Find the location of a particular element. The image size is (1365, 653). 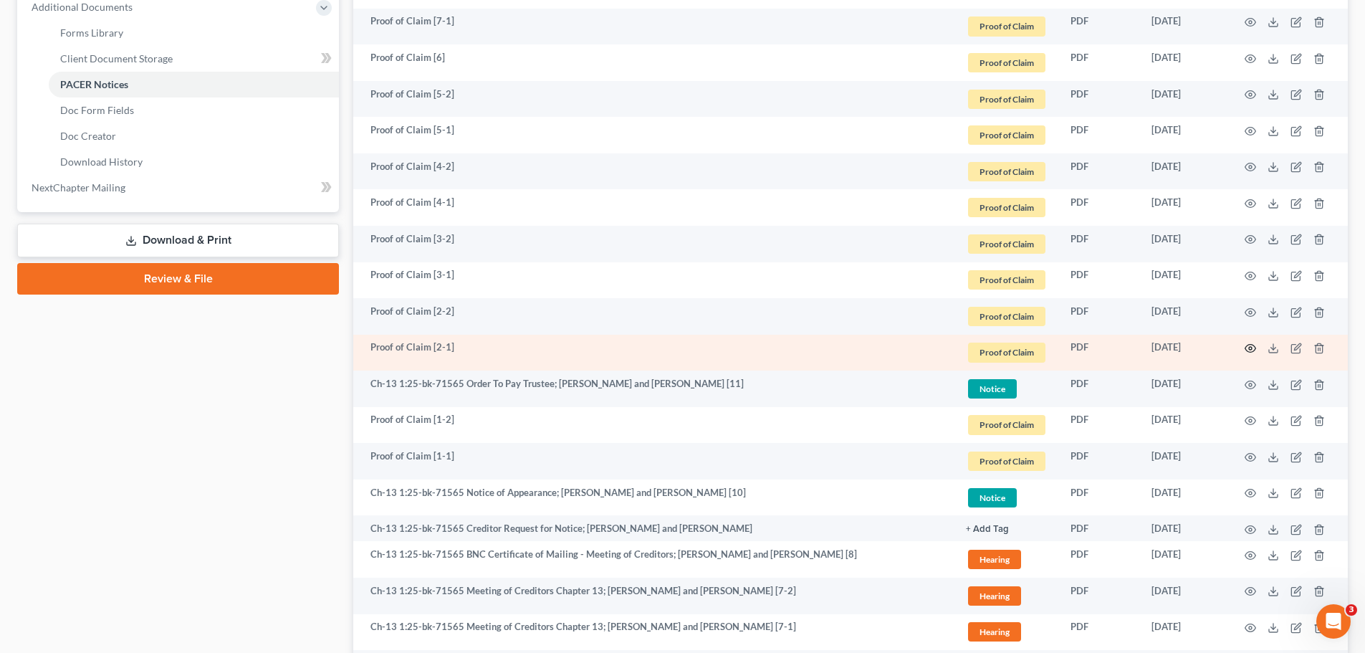

a: Doc Creator is located at coordinates (193, 136).